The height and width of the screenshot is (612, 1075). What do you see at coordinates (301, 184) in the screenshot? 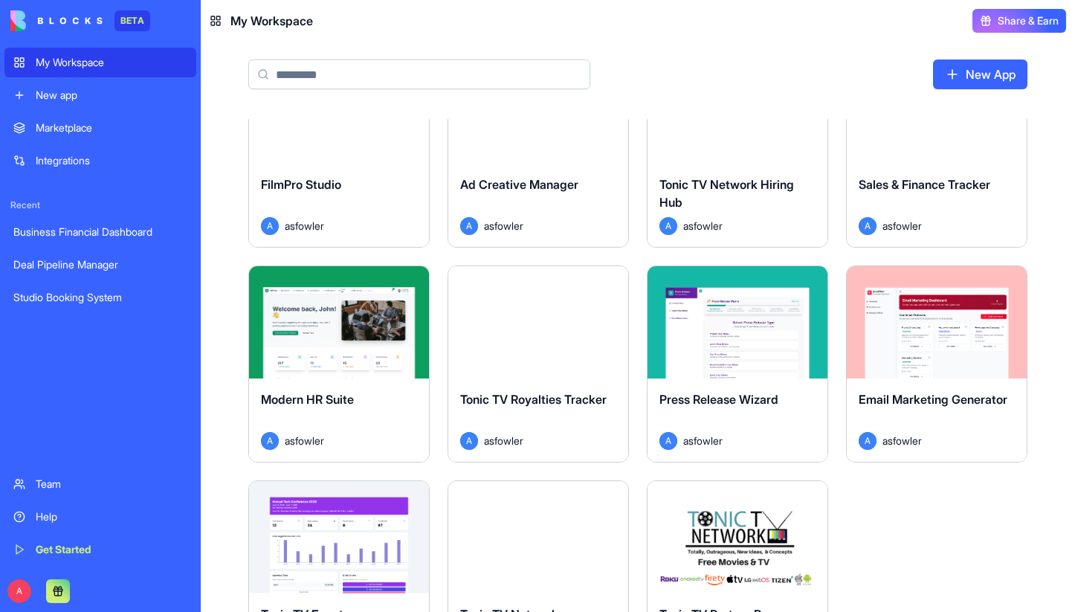
I see `span: FilmPro Studio` at bounding box center [301, 184].